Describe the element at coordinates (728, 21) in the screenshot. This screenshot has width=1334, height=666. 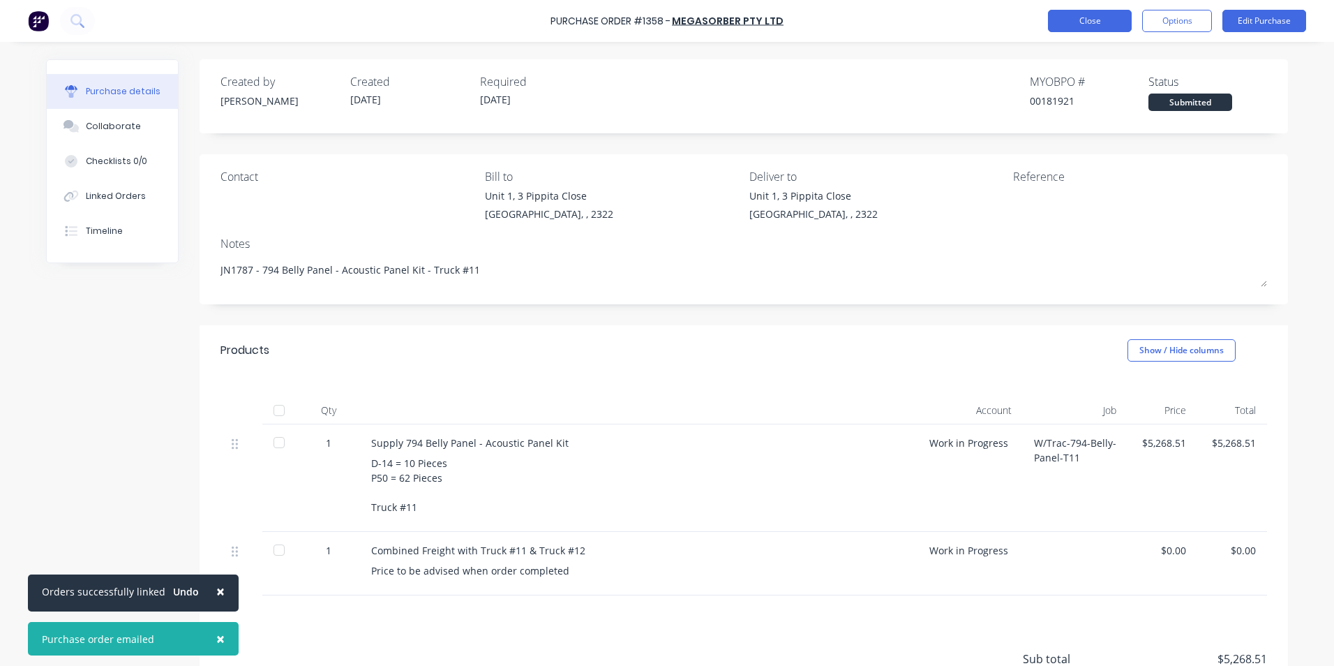
I see `a: Megasorber Pty Ltd` at that location.